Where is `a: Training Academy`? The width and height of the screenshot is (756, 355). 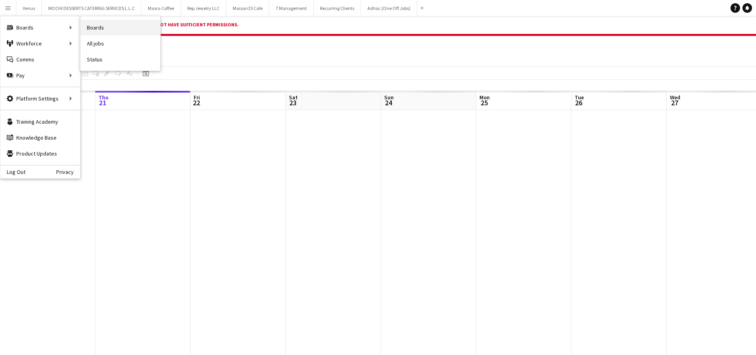 a: Training Academy is located at coordinates (40, 122).